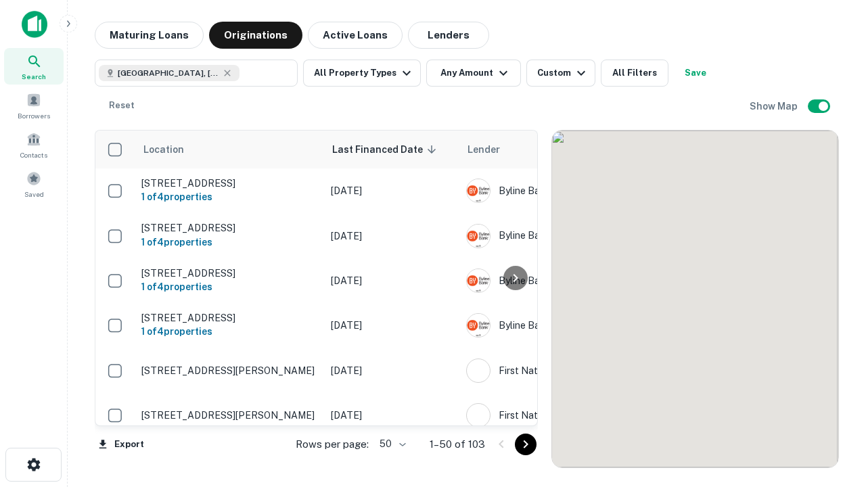 Image resolution: width=866 pixels, height=487 pixels. I want to click on div: Contacts, so click(34, 145).